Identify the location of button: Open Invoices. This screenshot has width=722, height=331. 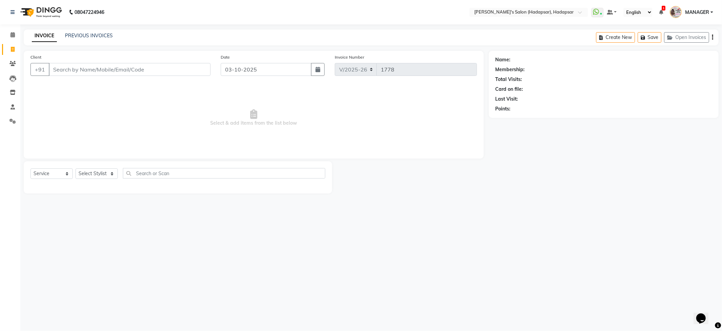
(687, 37).